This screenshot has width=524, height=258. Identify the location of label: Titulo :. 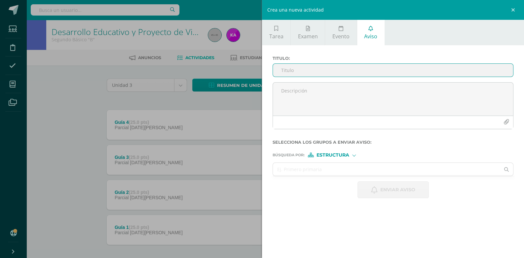
(393, 58).